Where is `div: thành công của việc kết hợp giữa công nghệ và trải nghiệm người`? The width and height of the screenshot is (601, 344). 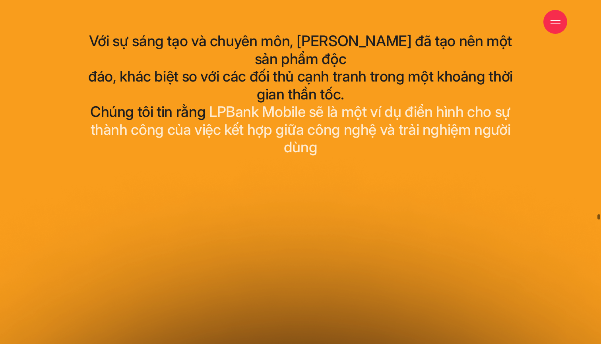
div: thành công của việc kết hợp giữa công nghệ và trải nghiệm người is located at coordinates (300, 129).